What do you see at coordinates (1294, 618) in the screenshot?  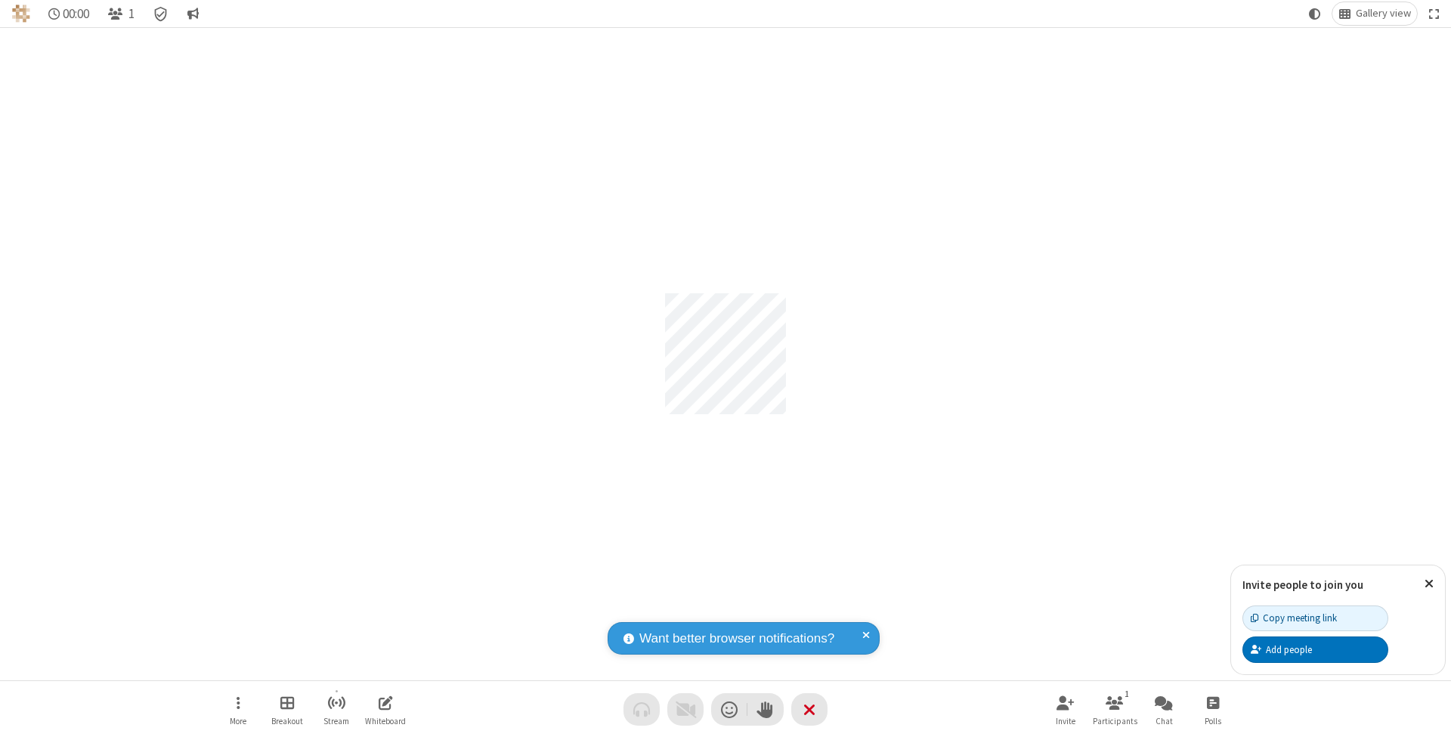 I see `div: Copy meeting link` at bounding box center [1294, 618].